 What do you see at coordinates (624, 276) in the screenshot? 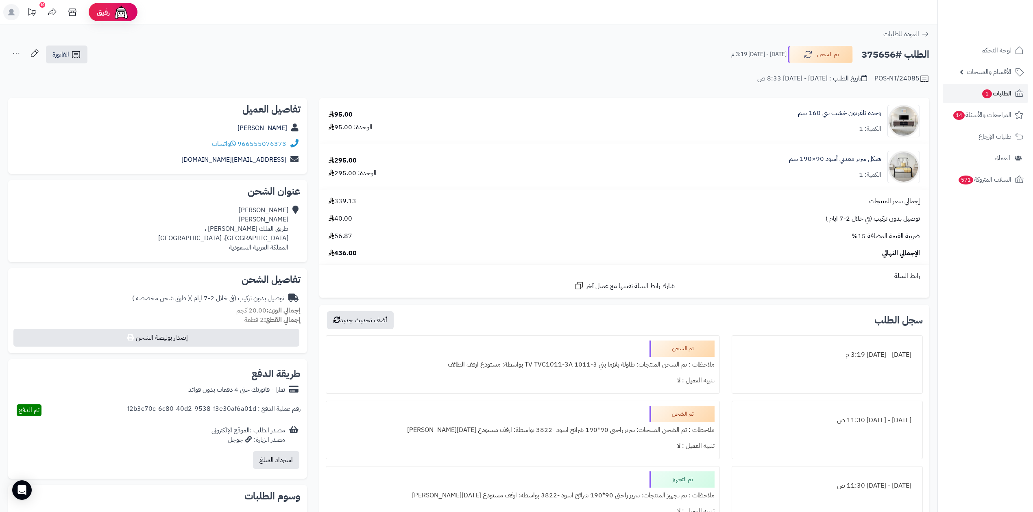
I see `div: رابط السلة` at bounding box center [624, 276].